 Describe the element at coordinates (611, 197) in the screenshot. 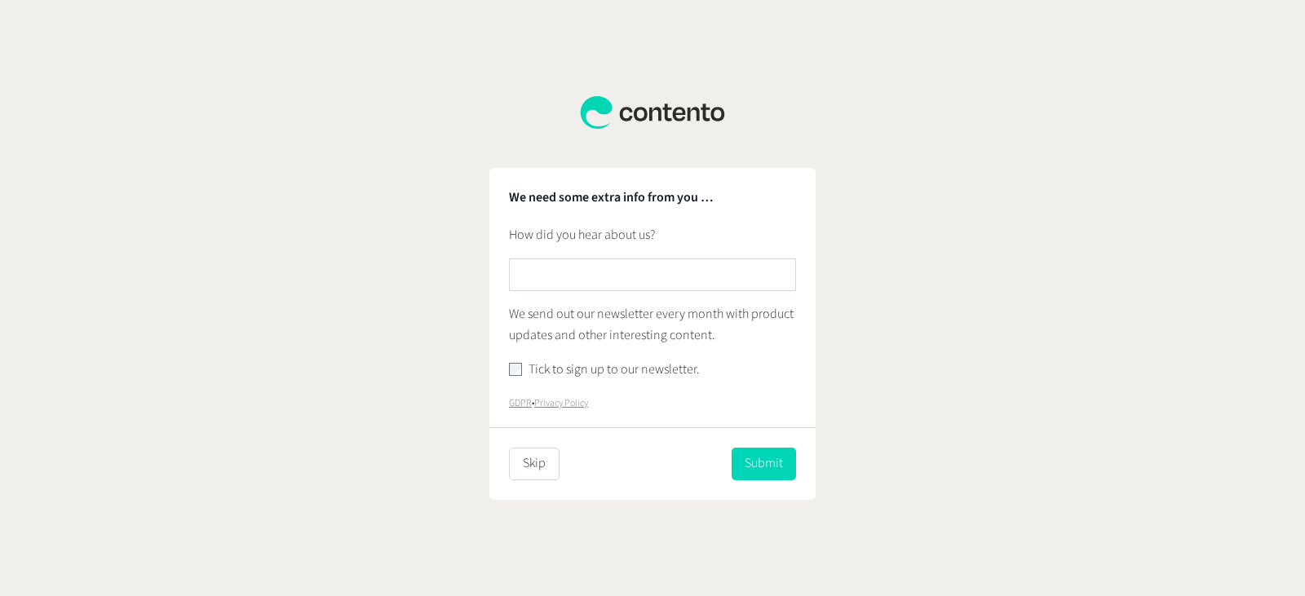

I see `strong: We need some extra info from you …` at that location.